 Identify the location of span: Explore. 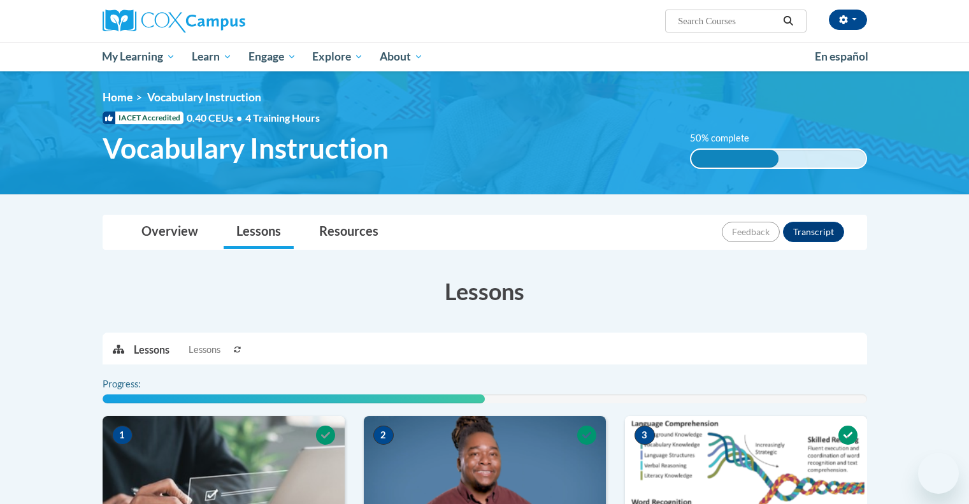
(338, 57).